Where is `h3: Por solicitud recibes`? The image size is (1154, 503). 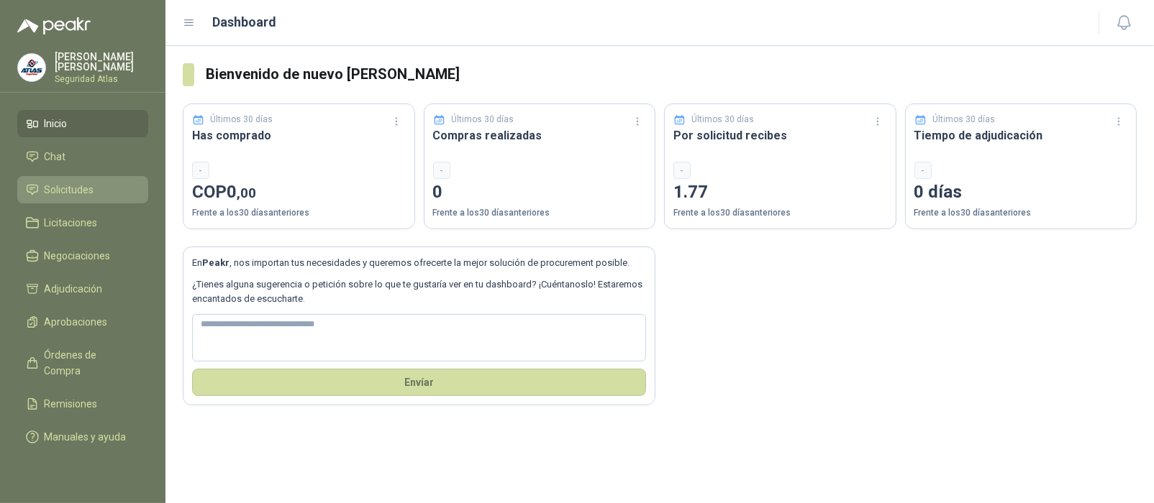
h3: Por solicitud recibes is located at coordinates (780, 135).